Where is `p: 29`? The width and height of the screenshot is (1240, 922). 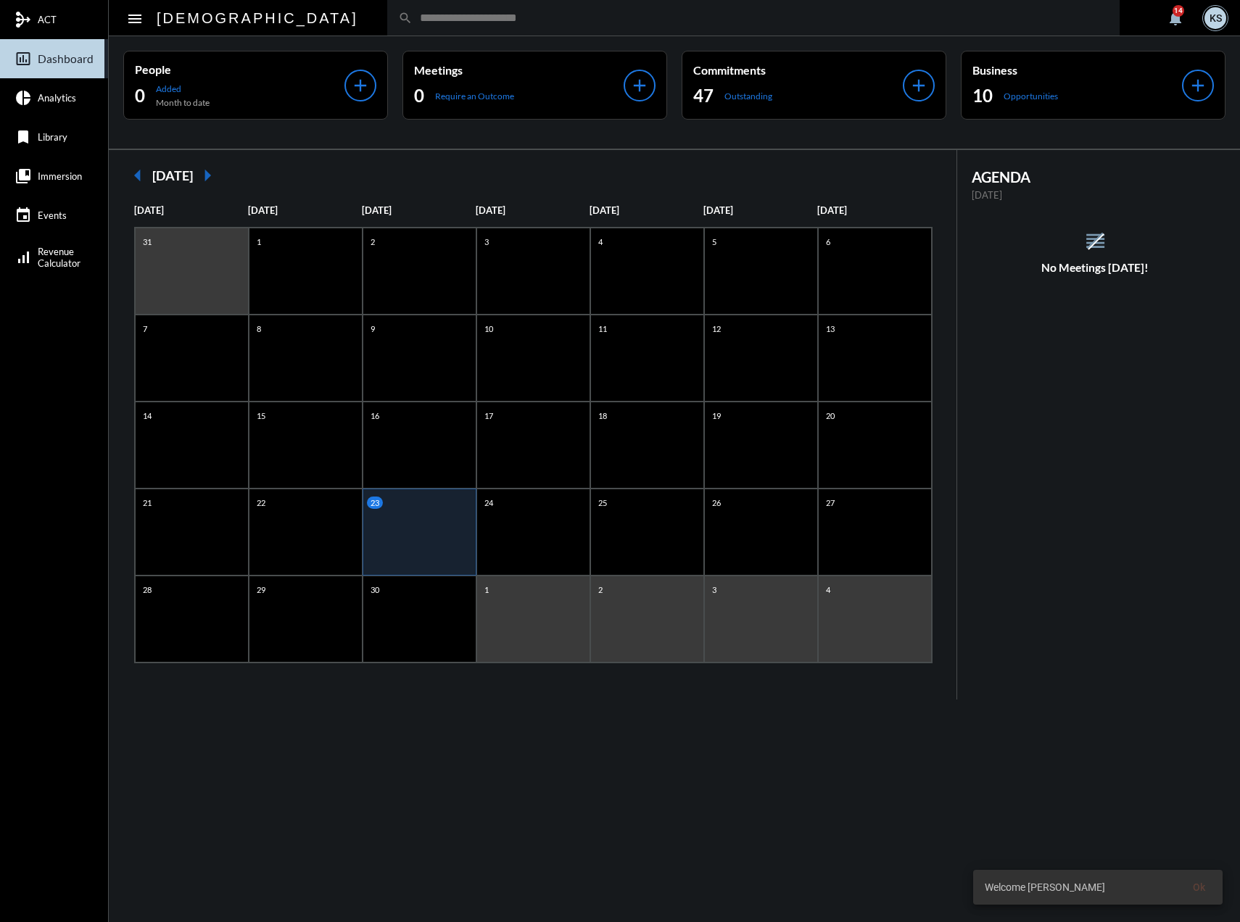
p: 29 is located at coordinates (261, 589).